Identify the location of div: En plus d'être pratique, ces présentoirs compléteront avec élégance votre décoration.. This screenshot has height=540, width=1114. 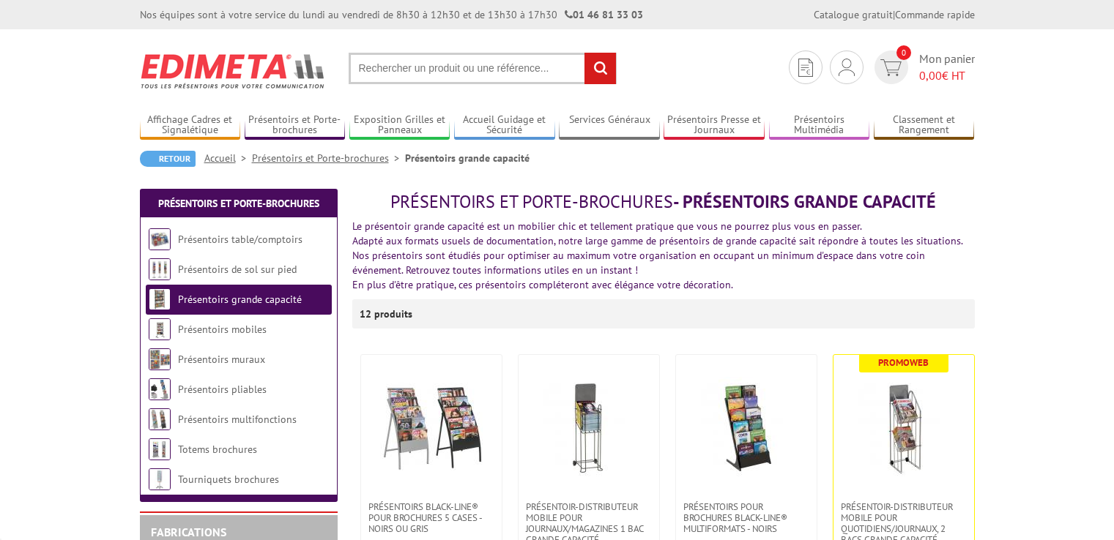
(664, 285).